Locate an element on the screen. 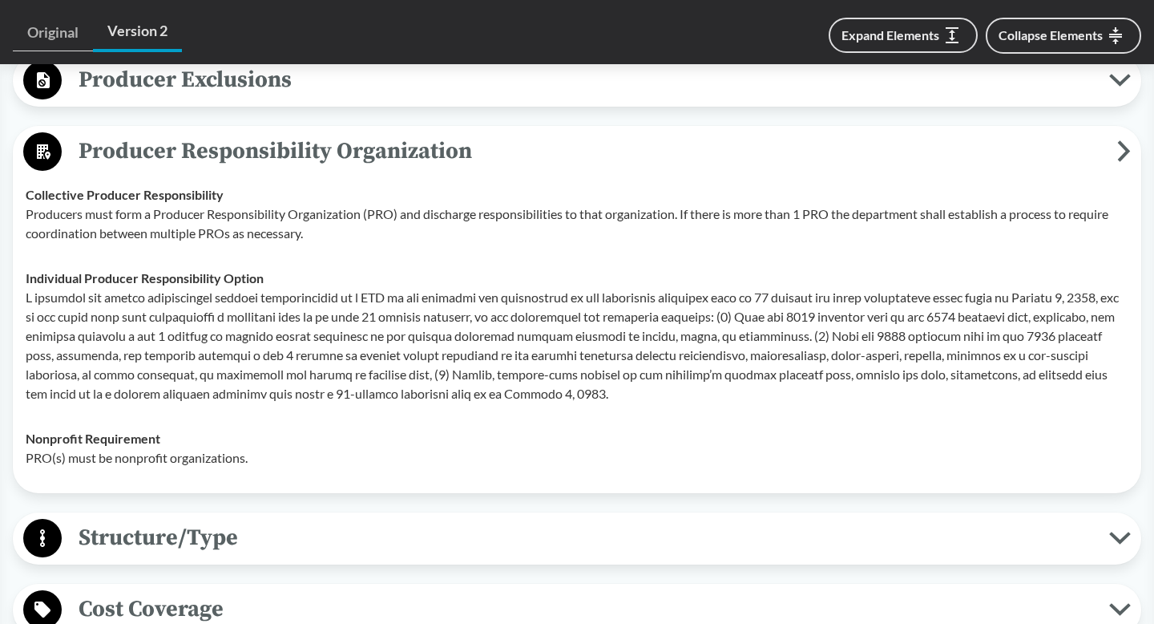 The image size is (1154, 624). button: Collapse Elements is located at coordinates (1064, 35).